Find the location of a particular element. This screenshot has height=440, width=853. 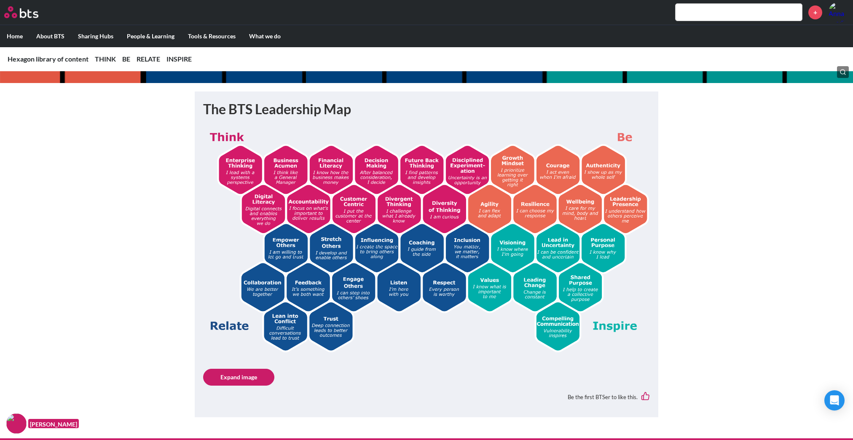

img: Anna Sandberg is located at coordinates (839, 12).